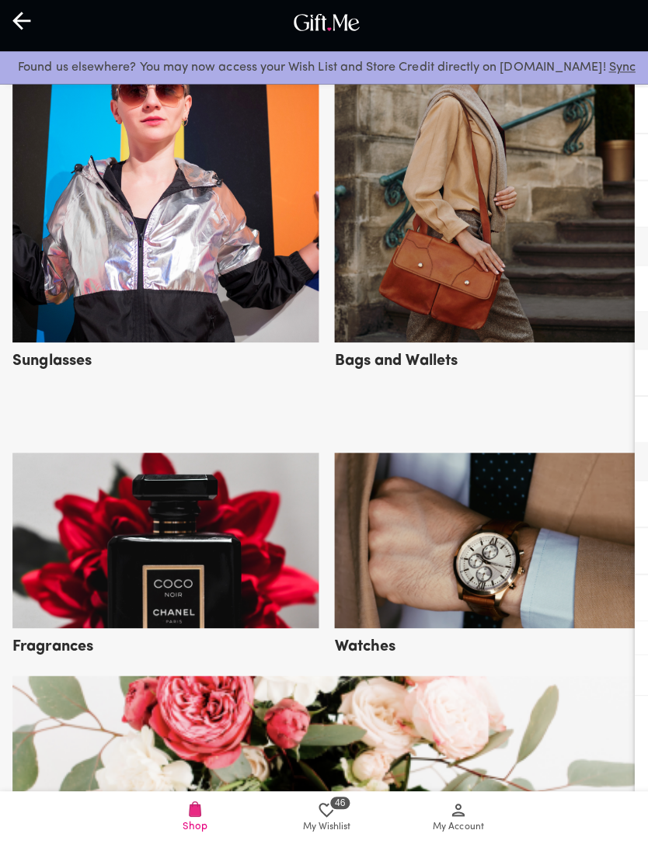  What do you see at coordinates (52, 646) in the screenshot?
I see `h5: Fragrances` at bounding box center [52, 646].